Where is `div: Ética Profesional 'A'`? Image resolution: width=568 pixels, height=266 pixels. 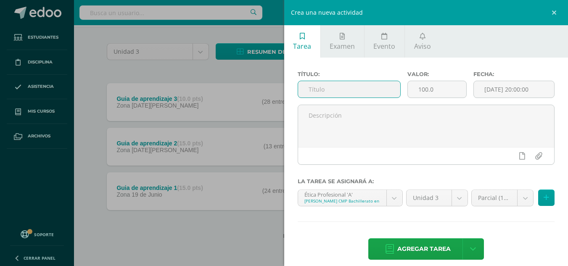 div: Ética Profesional 'A' is located at coordinates (343, 194).